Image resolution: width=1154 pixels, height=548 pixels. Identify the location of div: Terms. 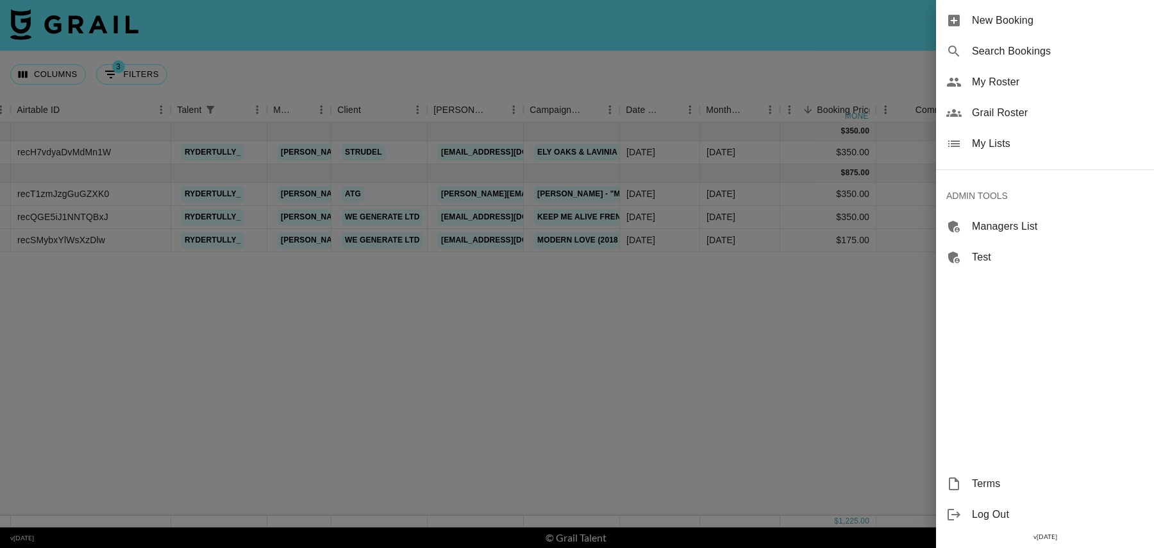
(1045, 484).